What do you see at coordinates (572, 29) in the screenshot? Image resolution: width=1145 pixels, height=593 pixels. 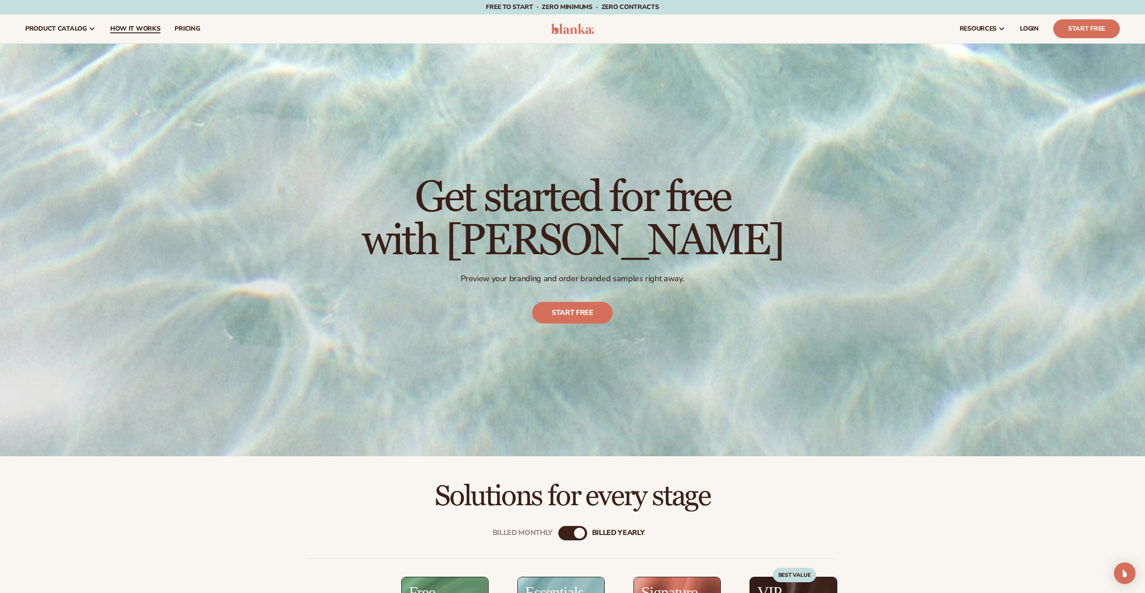 I see `a: logo` at bounding box center [572, 29].